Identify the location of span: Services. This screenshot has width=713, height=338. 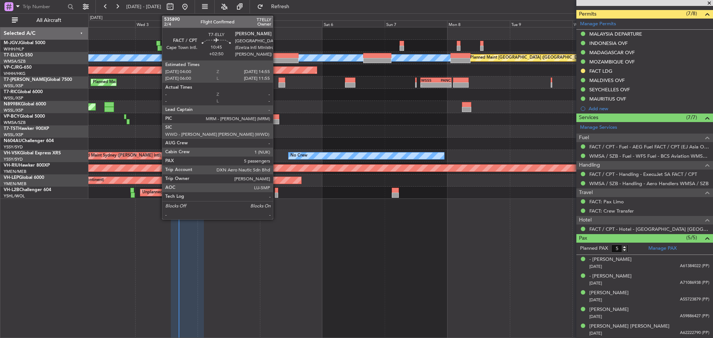
(589, 118).